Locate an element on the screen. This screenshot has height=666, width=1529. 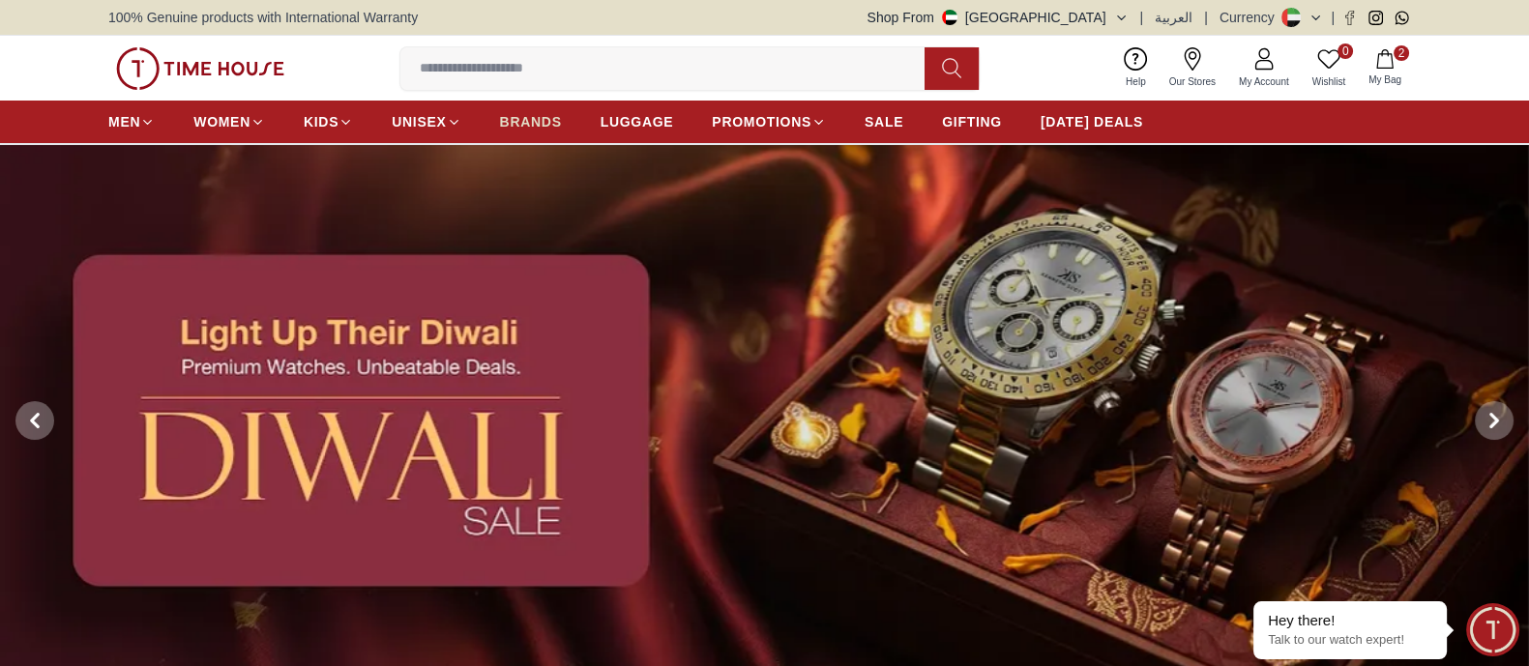
button: العربية is located at coordinates (1173, 17).